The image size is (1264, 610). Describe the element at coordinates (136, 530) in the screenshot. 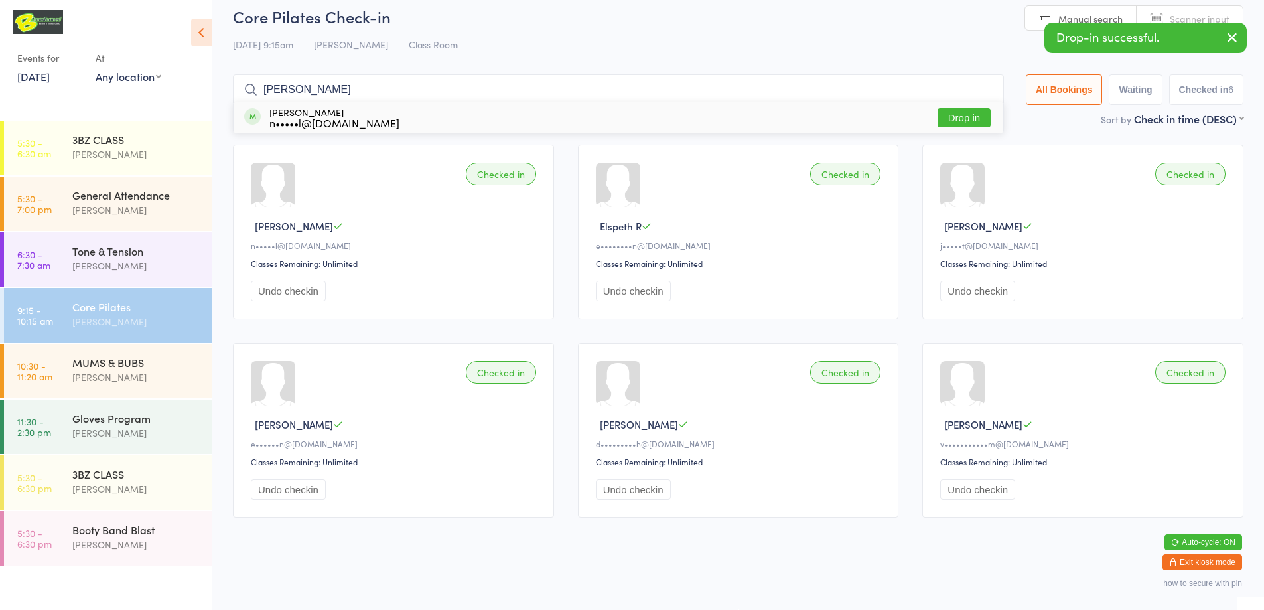

I see `div: Booty Band Blast` at that location.